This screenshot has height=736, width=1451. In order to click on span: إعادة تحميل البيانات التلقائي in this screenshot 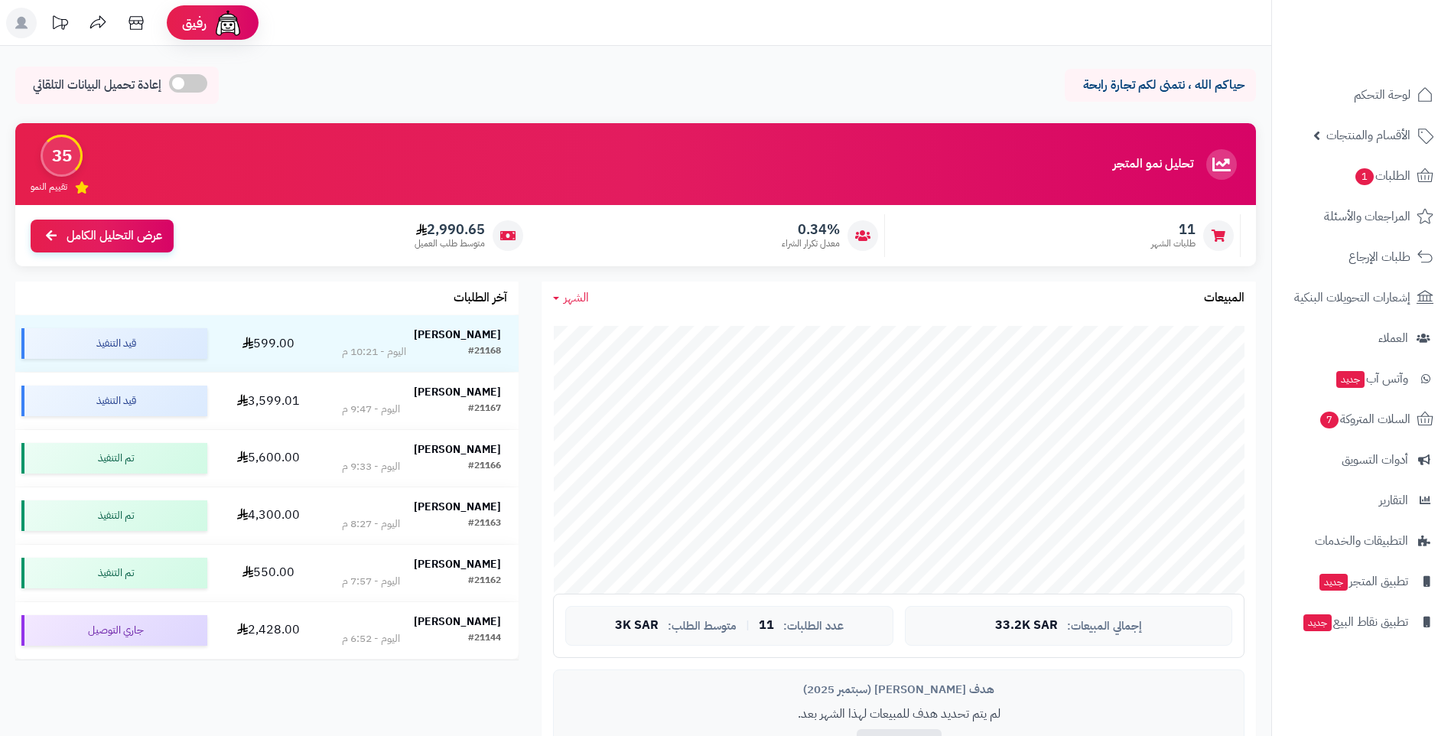, I will do `click(97, 85)`.